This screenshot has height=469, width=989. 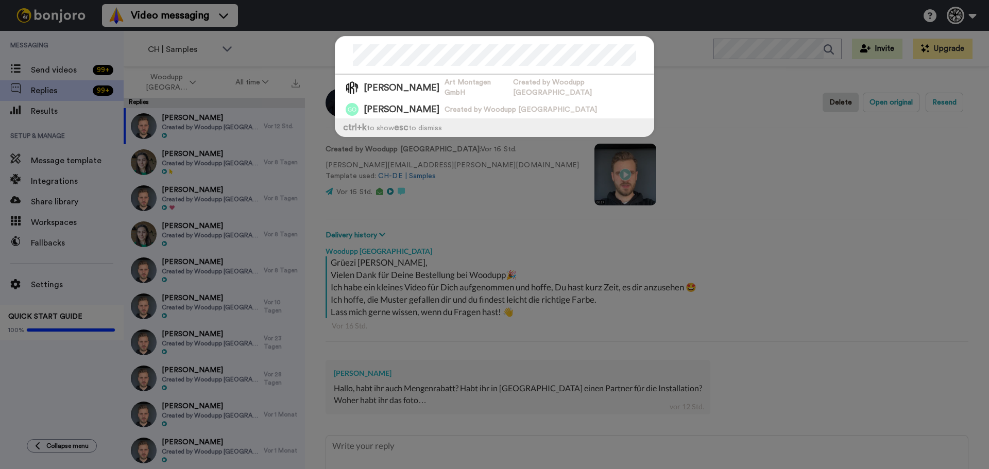 What do you see at coordinates (476, 88) in the screenshot?
I see `span: Art Montagen GmbH` at bounding box center [476, 88].